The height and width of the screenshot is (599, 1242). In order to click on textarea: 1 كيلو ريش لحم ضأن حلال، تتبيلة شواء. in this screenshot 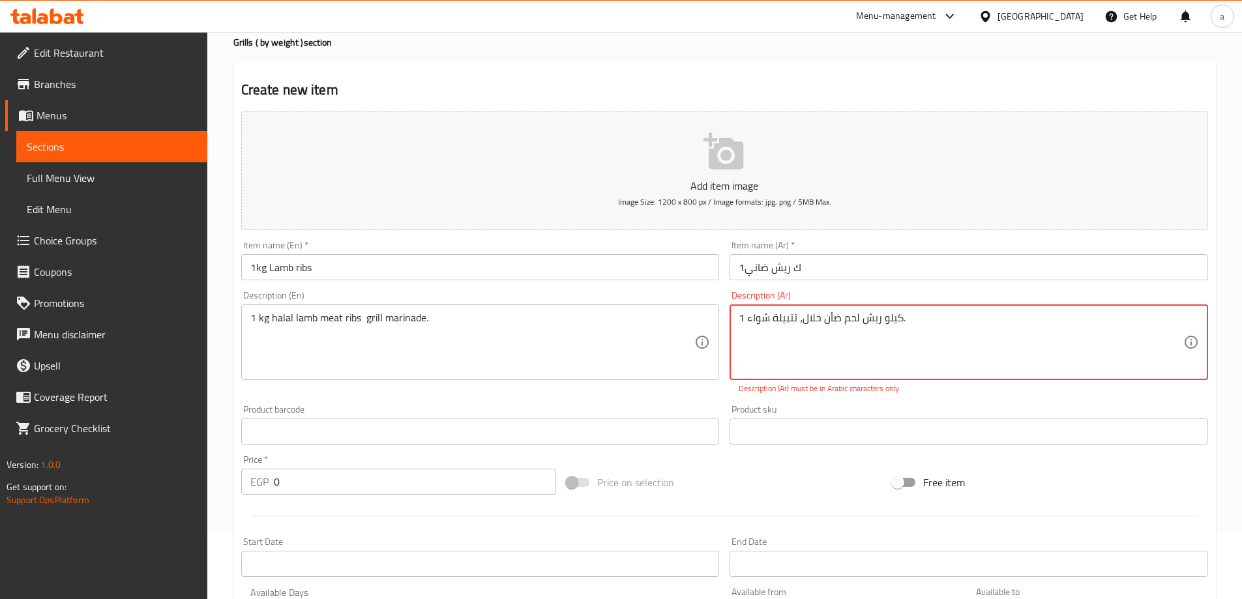, I will do `click(961, 342)`.